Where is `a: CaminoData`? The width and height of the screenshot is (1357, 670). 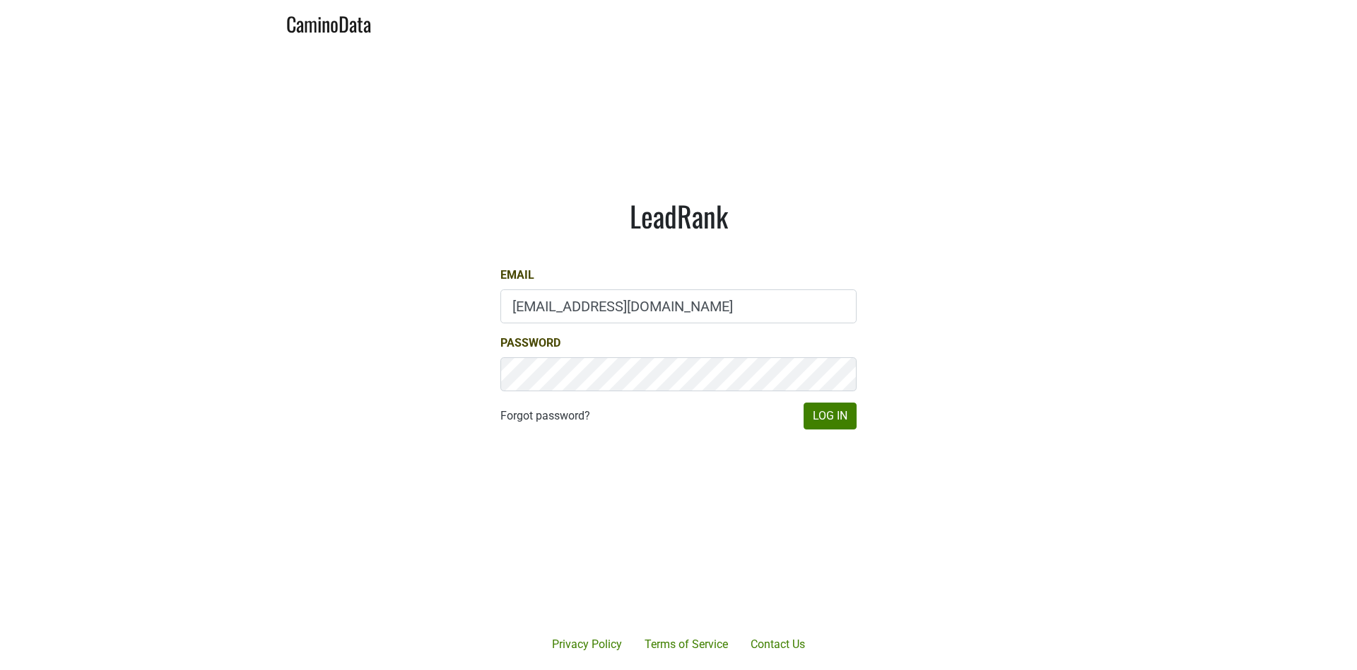
a: CaminoData is located at coordinates (329, 22).